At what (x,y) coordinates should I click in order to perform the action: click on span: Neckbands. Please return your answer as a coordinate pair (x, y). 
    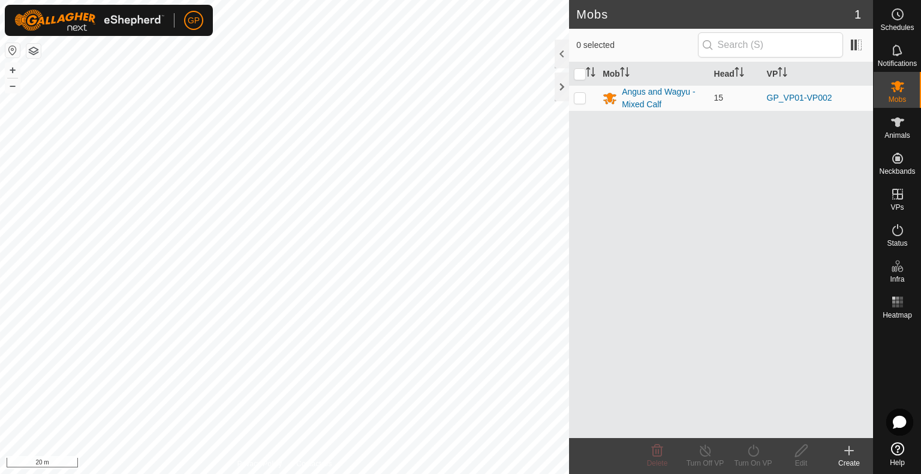
    Looking at the image, I should click on (897, 172).